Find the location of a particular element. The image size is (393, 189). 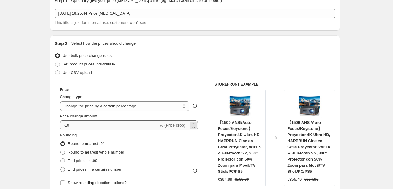

h6: STOREFRONT EXAMPLE is located at coordinates (275, 84).